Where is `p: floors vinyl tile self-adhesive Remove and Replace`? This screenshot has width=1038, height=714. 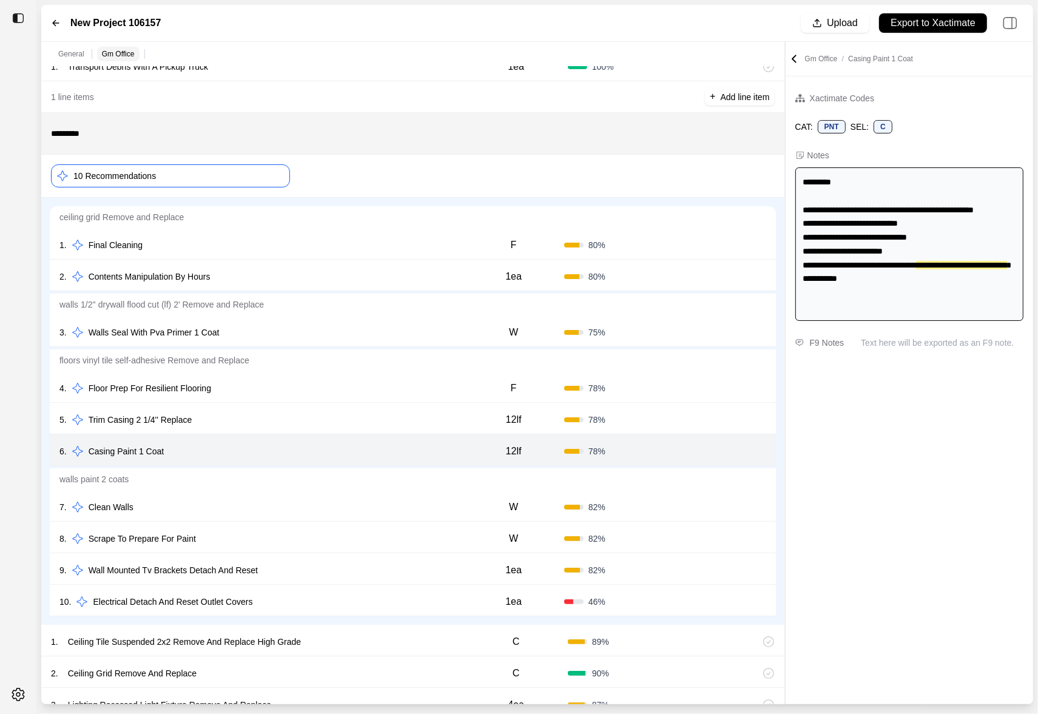 p: floors vinyl tile self-adhesive Remove and Replace is located at coordinates (412, 360).